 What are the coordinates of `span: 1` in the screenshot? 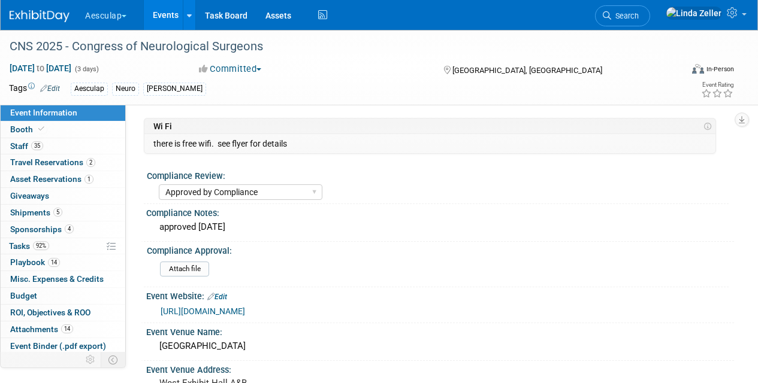 It's located at (89, 179).